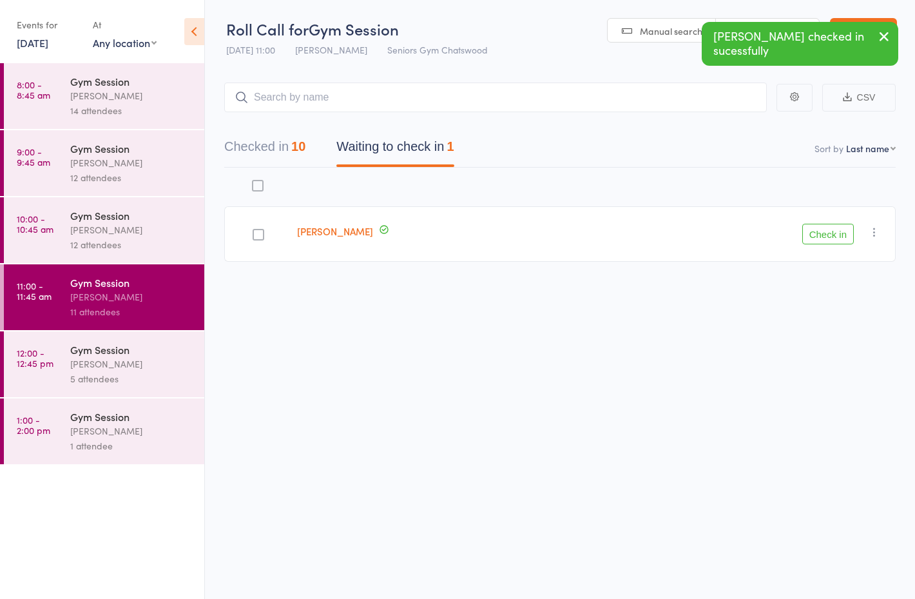 This screenshot has height=599, width=915. What do you see at coordinates (48, 24) in the screenshot?
I see `div: Events for` at bounding box center [48, 24].